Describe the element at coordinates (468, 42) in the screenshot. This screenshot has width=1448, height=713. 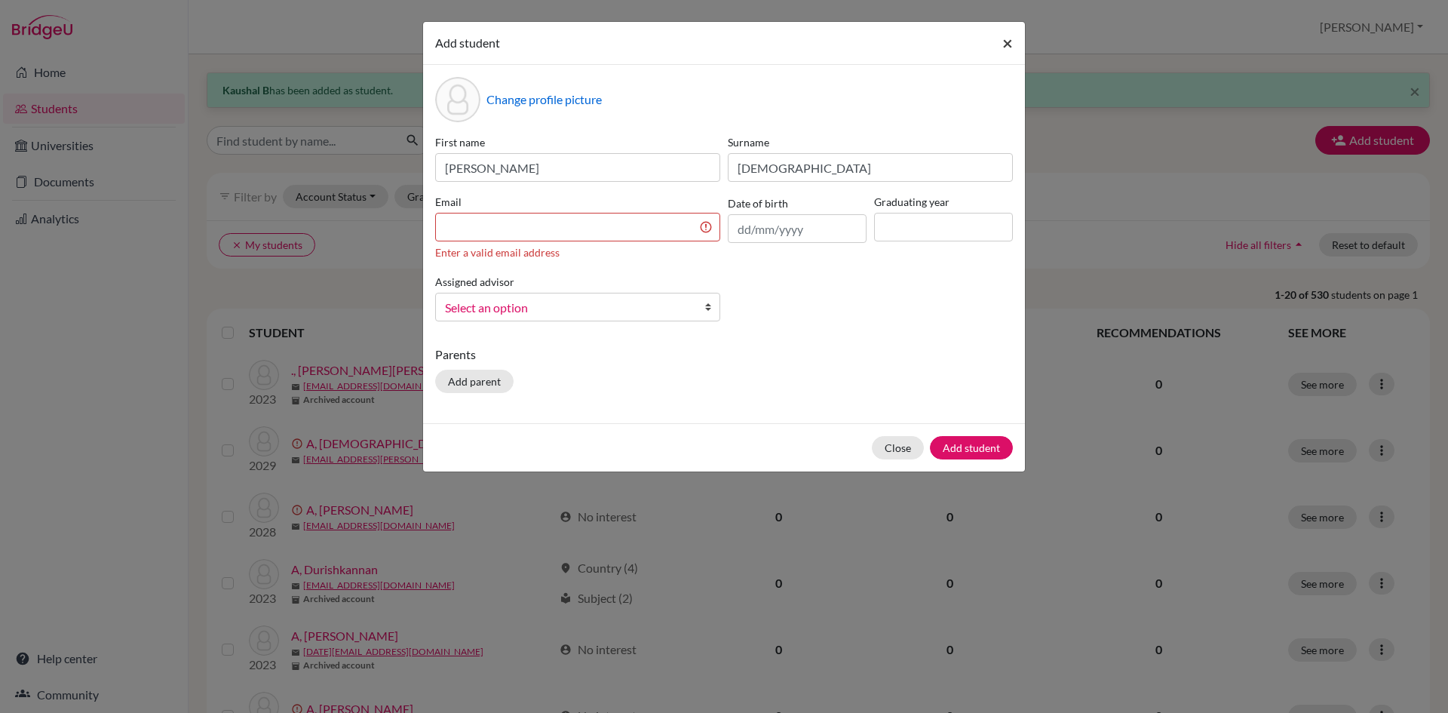
I see `span: Add student` at that location.